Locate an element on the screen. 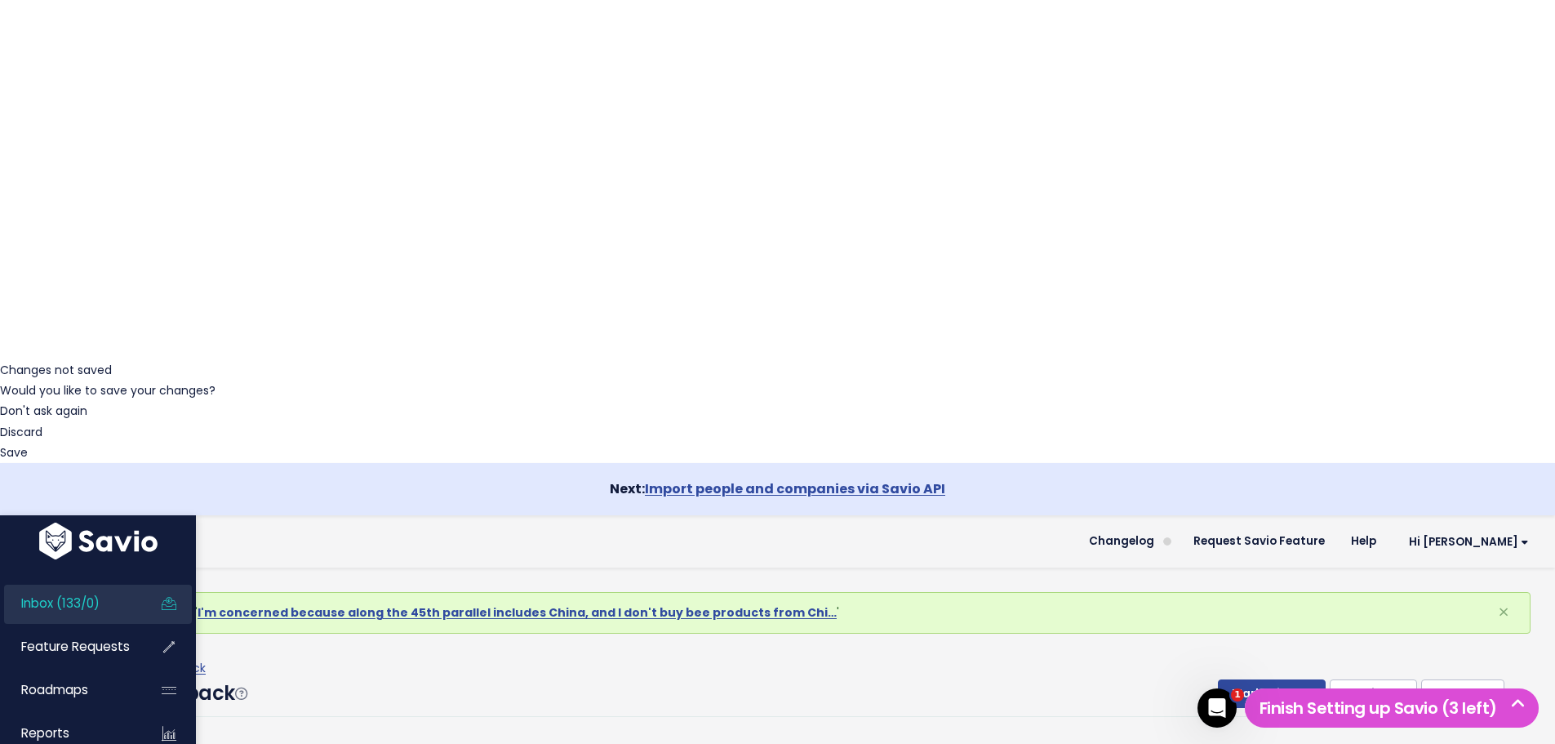 This screenshot has height=744, width=1555. button: Snooze is located at coordinates (1463, 694).